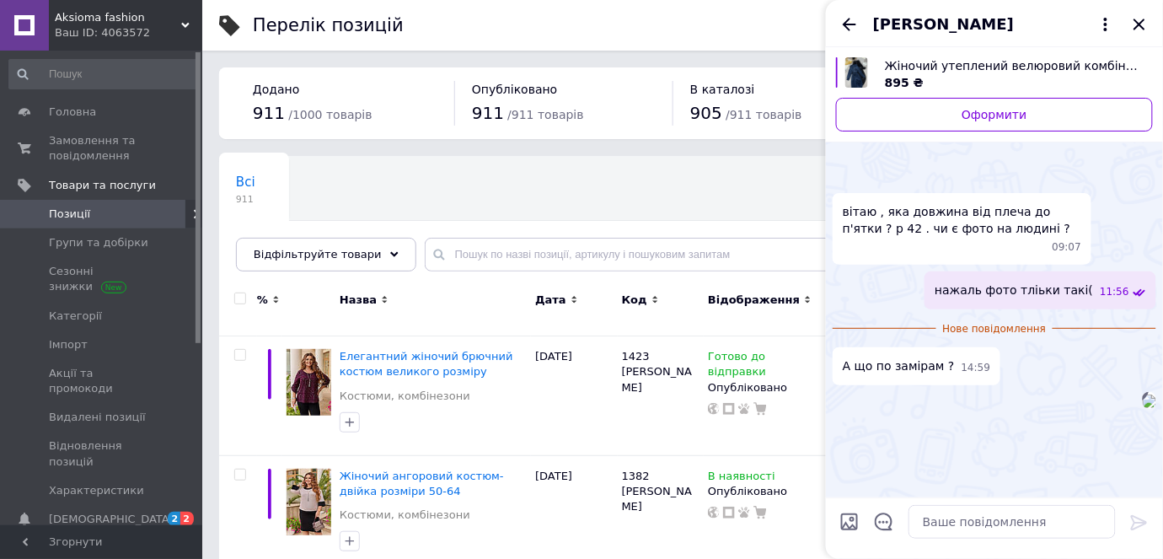  Describe the element at coordinates (635, 300) in the screenshot. I see `span: Код` at that location.